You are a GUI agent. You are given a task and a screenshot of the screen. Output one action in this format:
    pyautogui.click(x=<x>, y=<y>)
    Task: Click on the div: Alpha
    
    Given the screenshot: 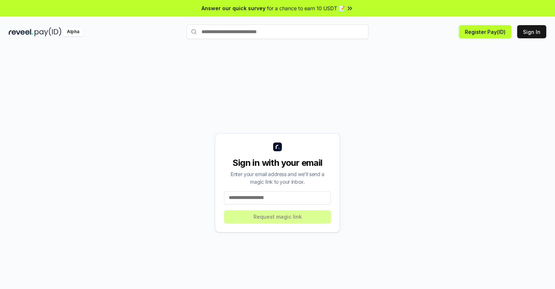 What is the action you would take?
    pyautogui.click(x=73, y=32)
    